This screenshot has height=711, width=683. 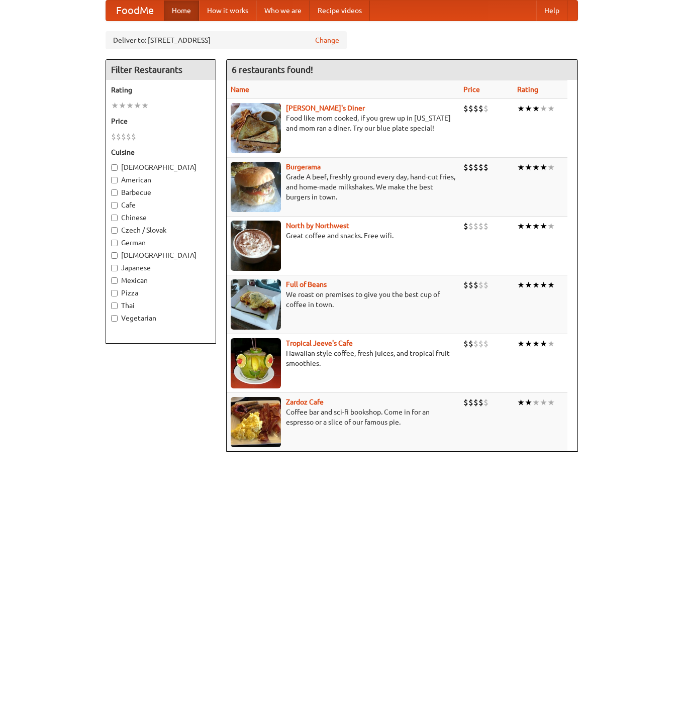 What do you see at coordinates (114, 268) in the screenshot?
I see `input: Japanese` at bounding box center [114, 268].